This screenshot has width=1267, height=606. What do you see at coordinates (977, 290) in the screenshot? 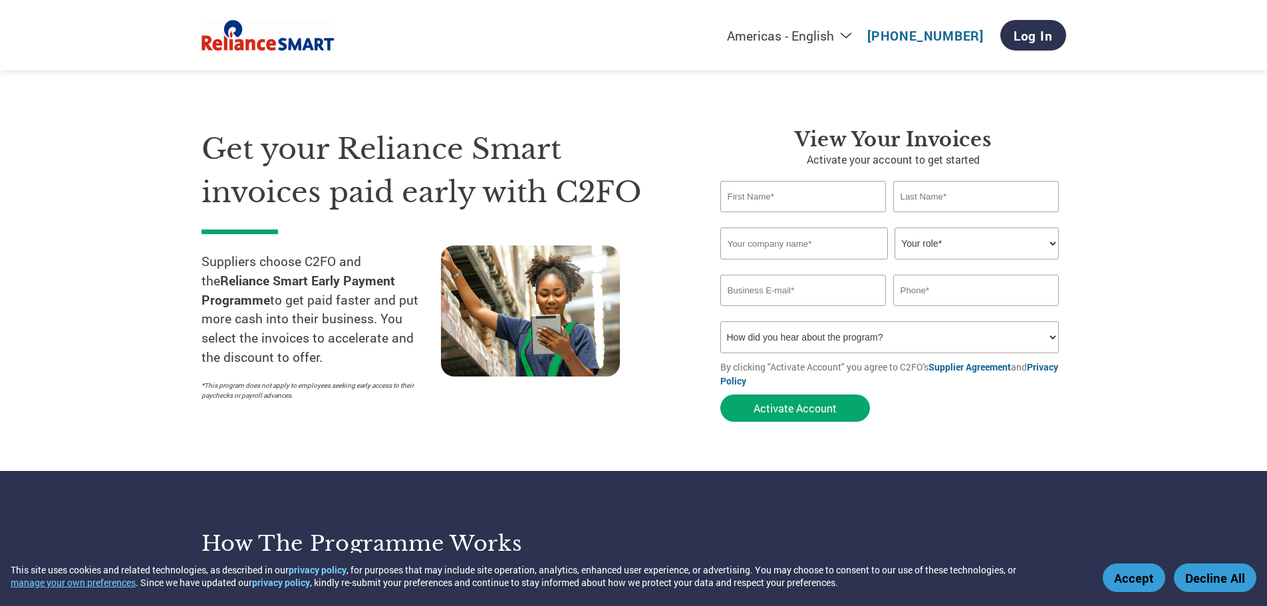
I see `input: Phone*` at bounding box center [977, 290].